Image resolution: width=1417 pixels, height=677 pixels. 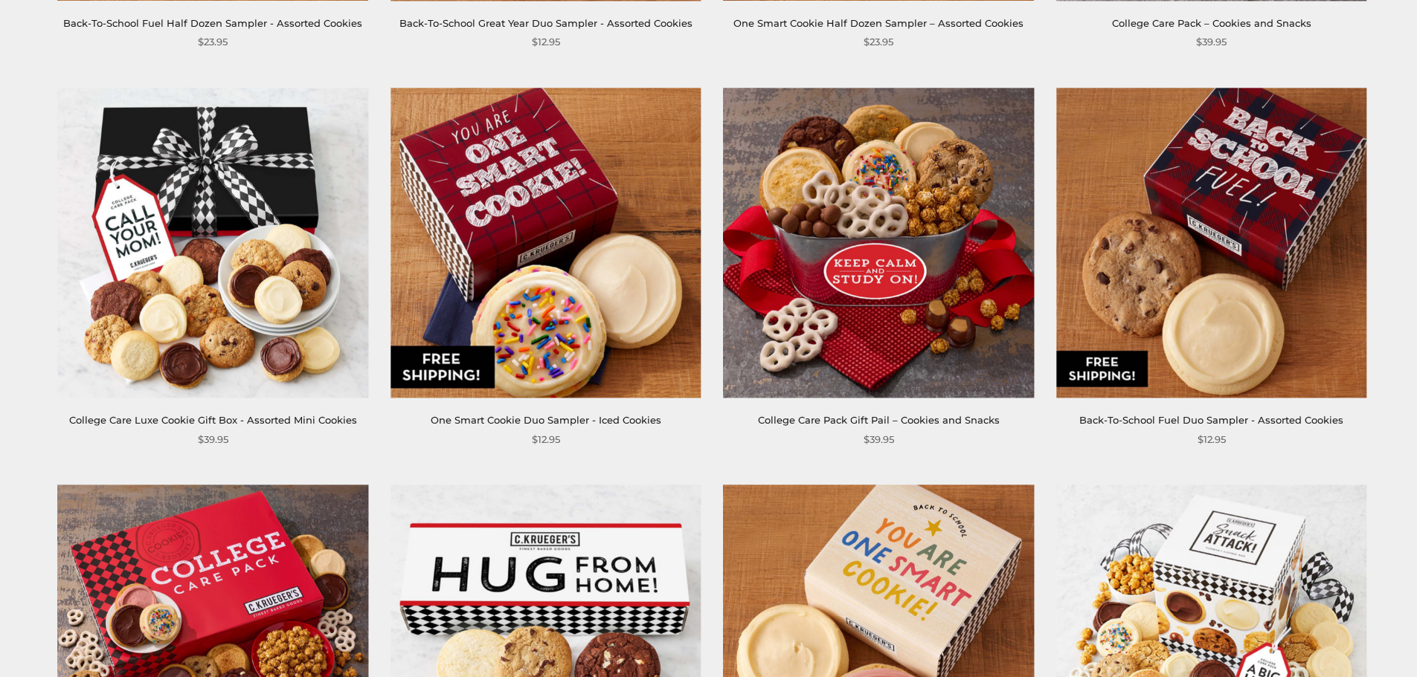 I want to click on a: Back-To-School Great Year Duo Sampler - Assorted Cookies, so click(x=546, y=23).